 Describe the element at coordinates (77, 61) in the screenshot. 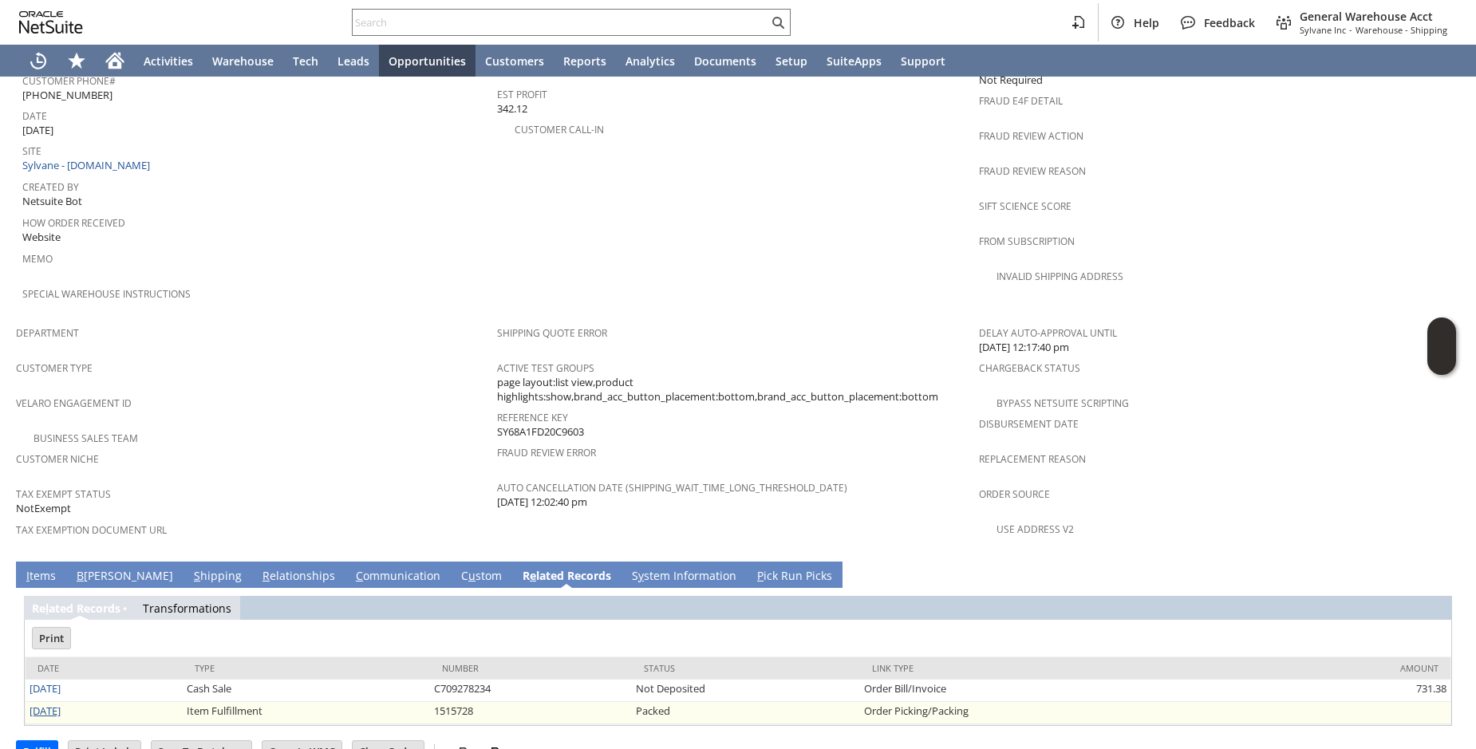

I see `div: Shortcuts` at that location.